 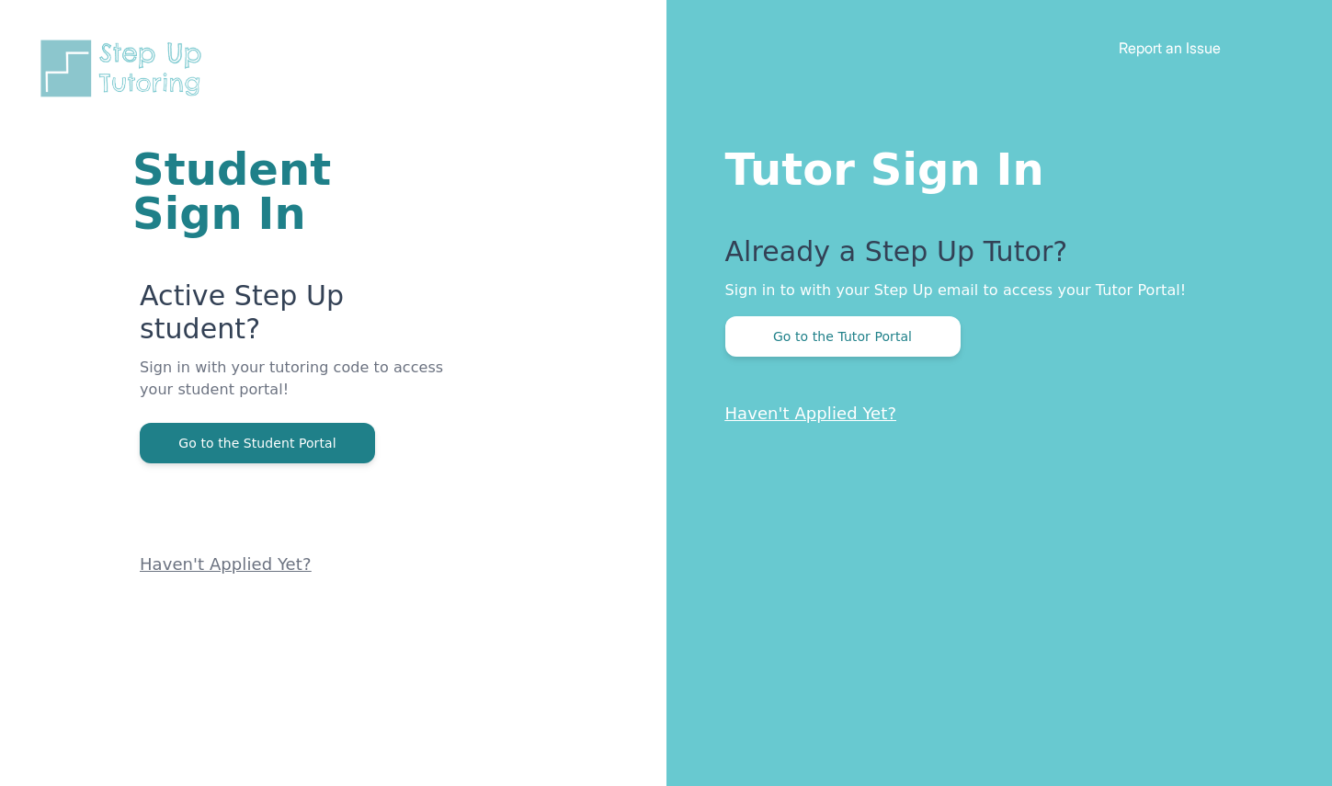 I want to click on p: Sign in with your tutoring code to access your student portal!, so click(x=292, y=390).